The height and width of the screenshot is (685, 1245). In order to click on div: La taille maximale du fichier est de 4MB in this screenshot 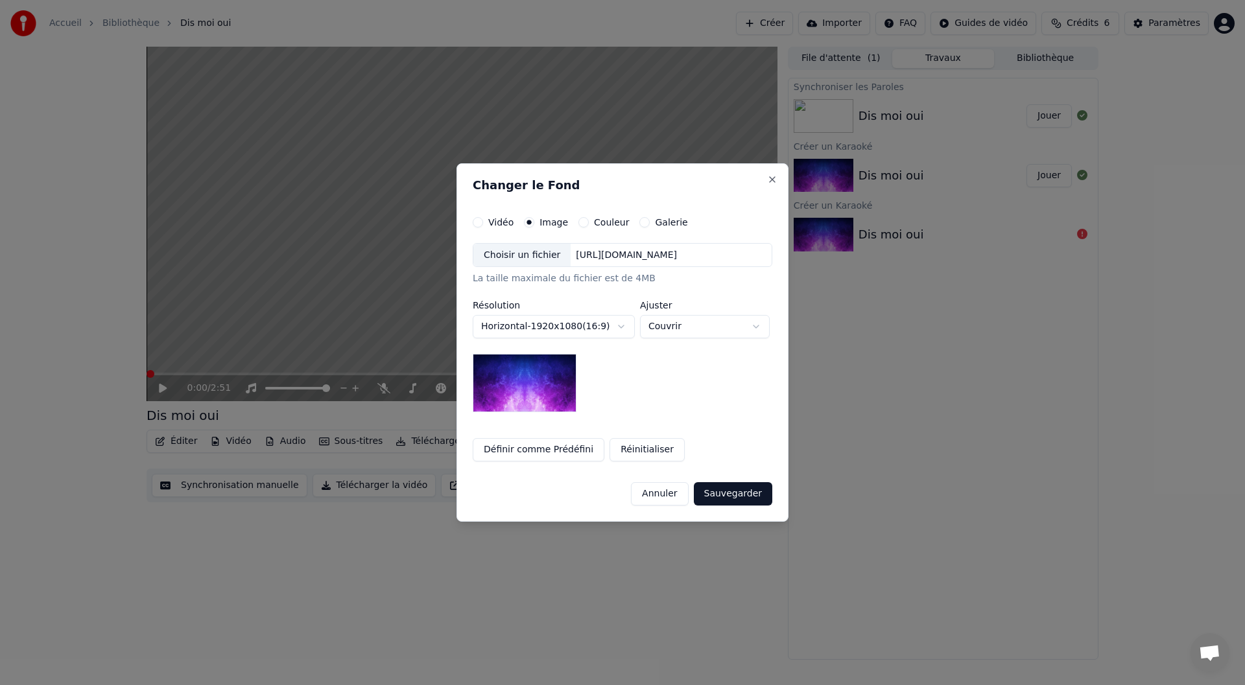, I will do `click(622, 279)`.